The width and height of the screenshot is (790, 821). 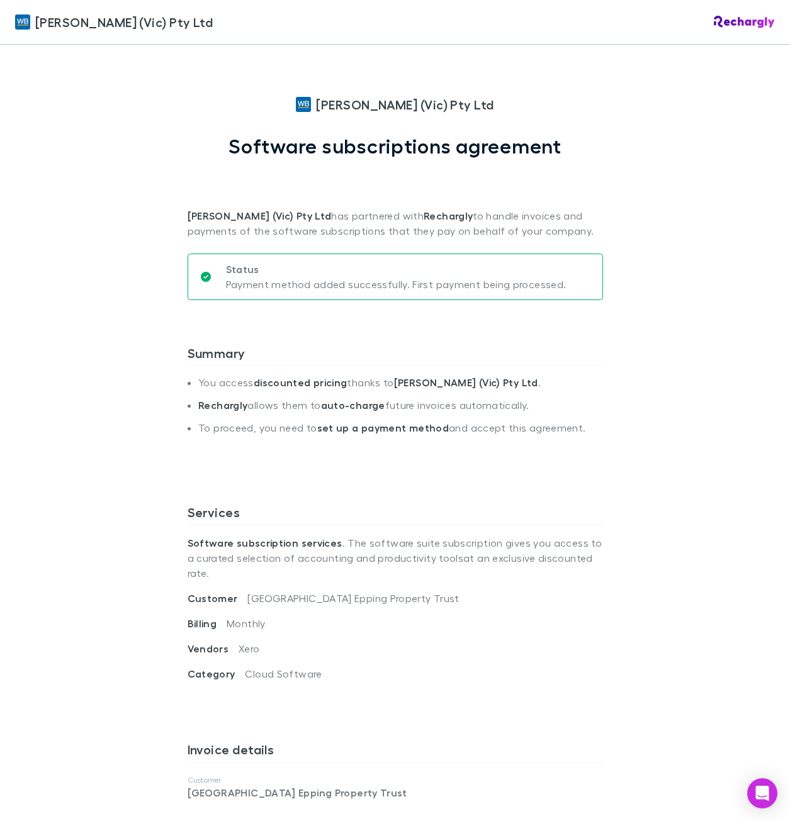 I want to click on p: Status, so click(x=396, y=269).